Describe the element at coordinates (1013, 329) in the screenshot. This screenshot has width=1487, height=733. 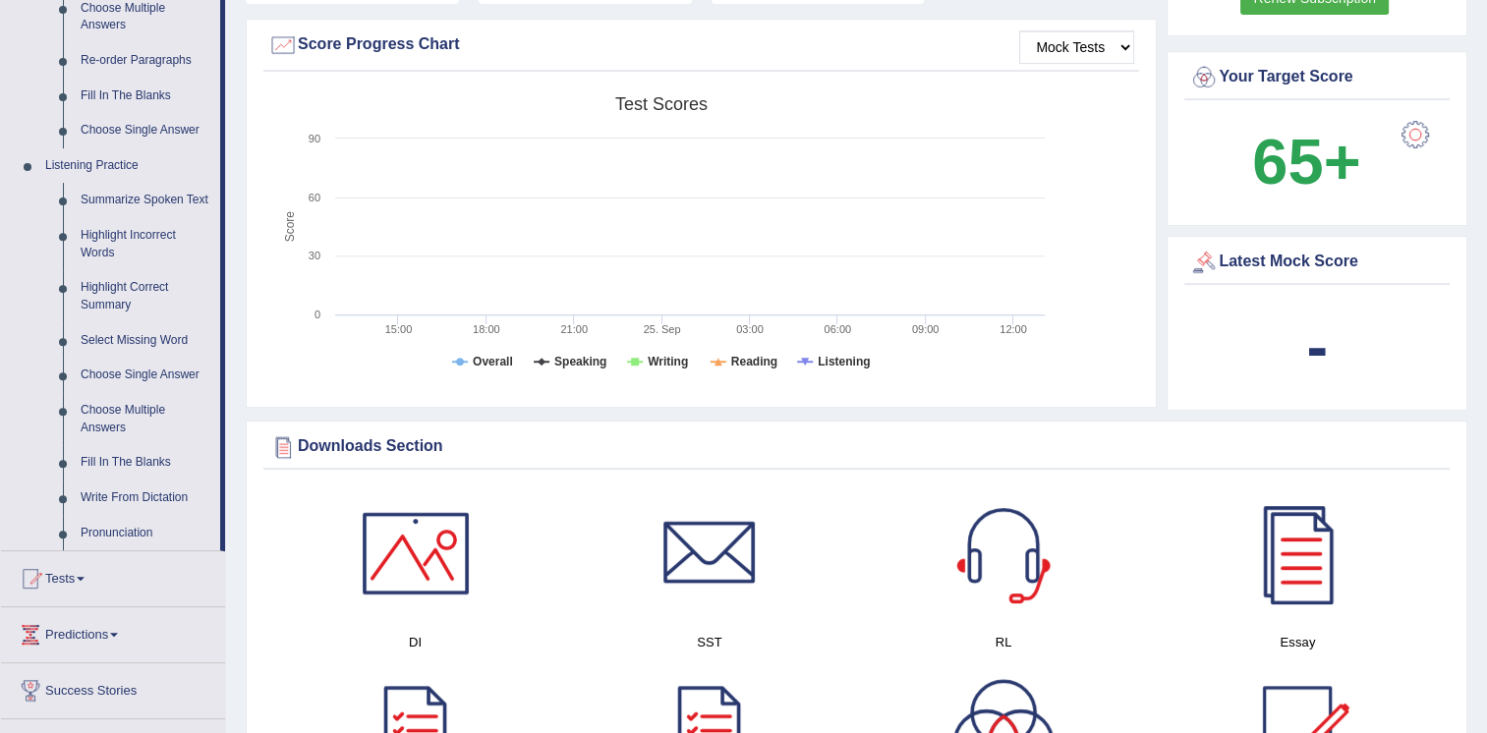
I see `text: 12:00` at that location.